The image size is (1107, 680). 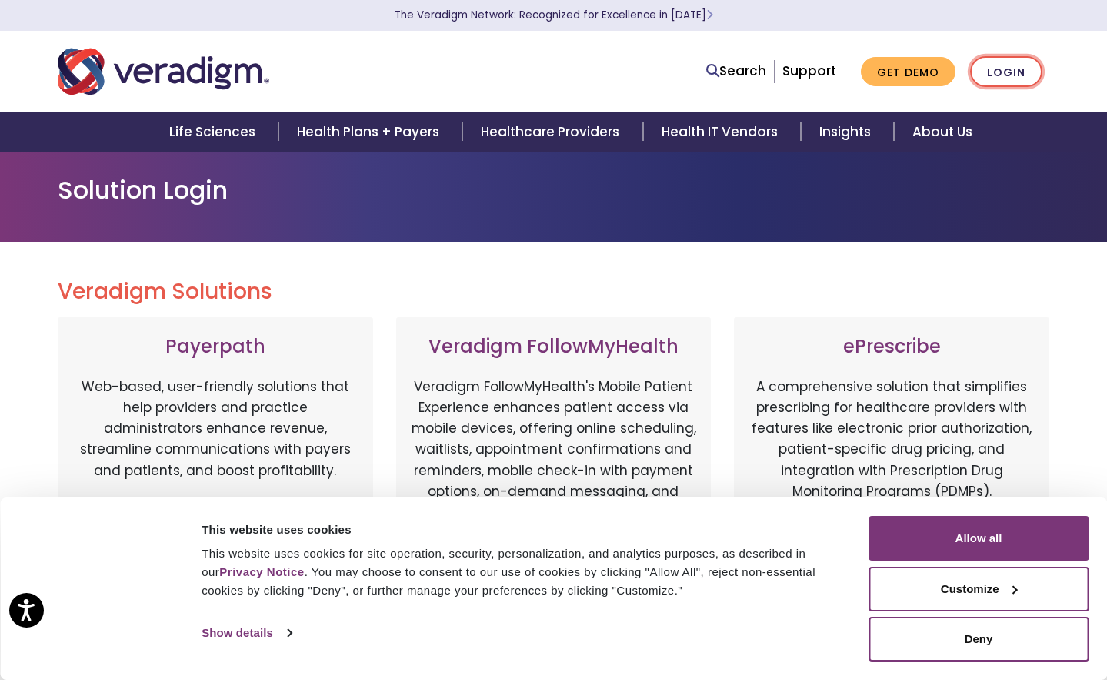 I want to click on a: Veradigm logo, so click(x=163, y=72).